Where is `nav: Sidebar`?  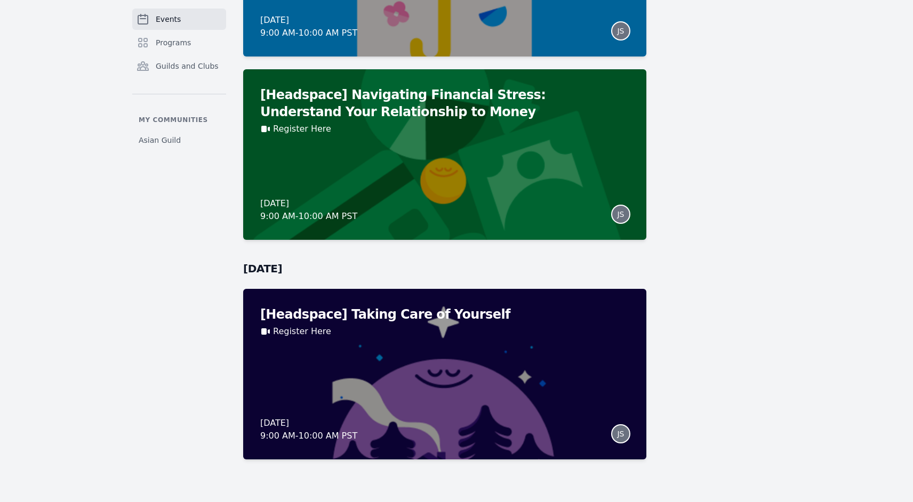
nav: Sidebar is located at coordinates (179, 79).